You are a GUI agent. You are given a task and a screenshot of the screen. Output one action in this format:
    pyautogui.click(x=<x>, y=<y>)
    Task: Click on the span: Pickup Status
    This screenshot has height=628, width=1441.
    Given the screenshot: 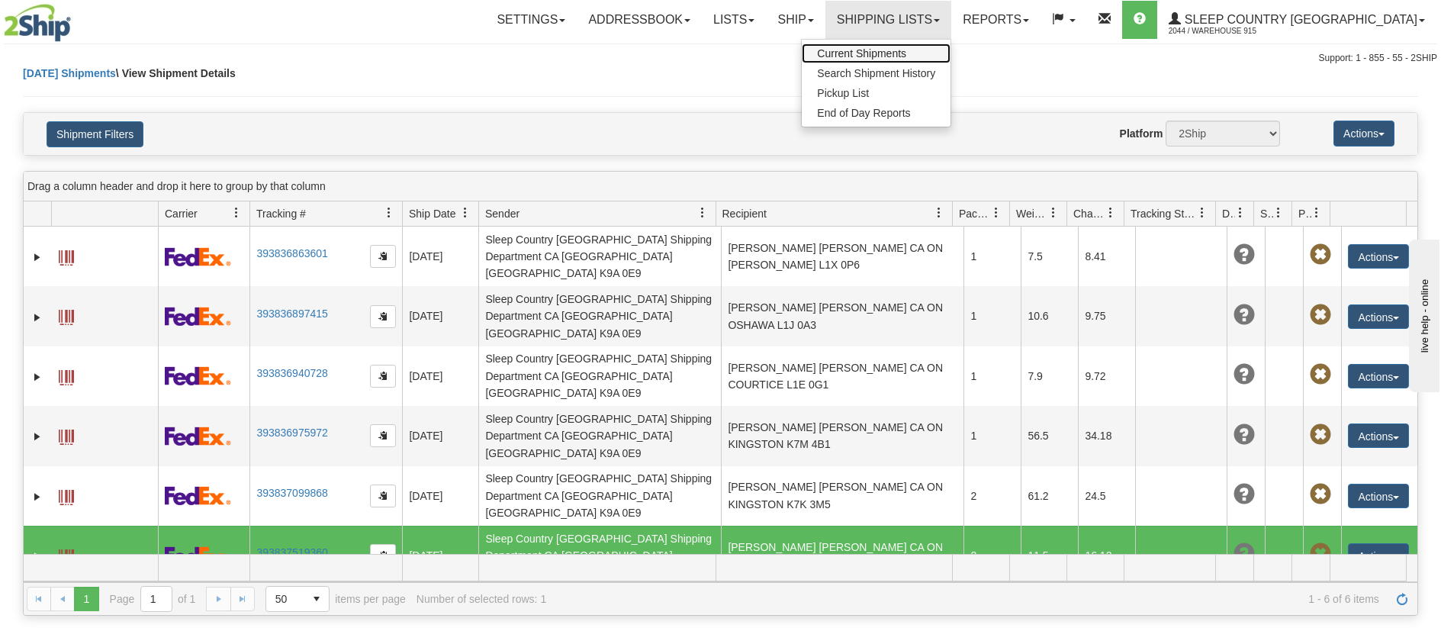 What is the action you would take?
    pyautogui.click(x=1304, y=214)
    